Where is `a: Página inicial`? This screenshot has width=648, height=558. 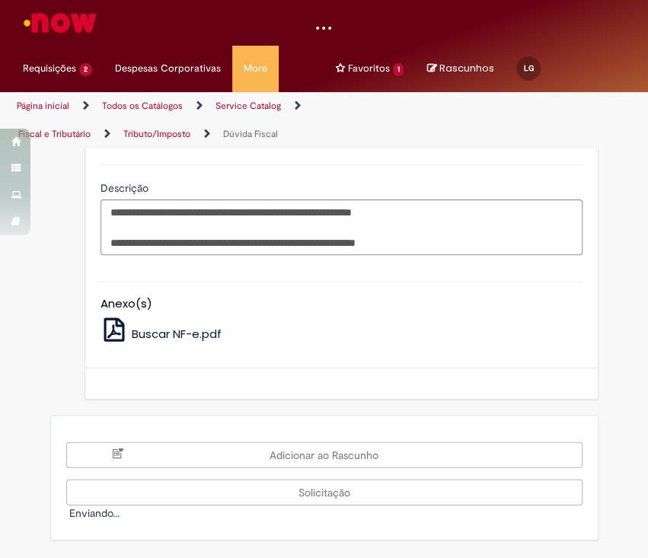 a: Página inicial is located at coordinates (43, 106).